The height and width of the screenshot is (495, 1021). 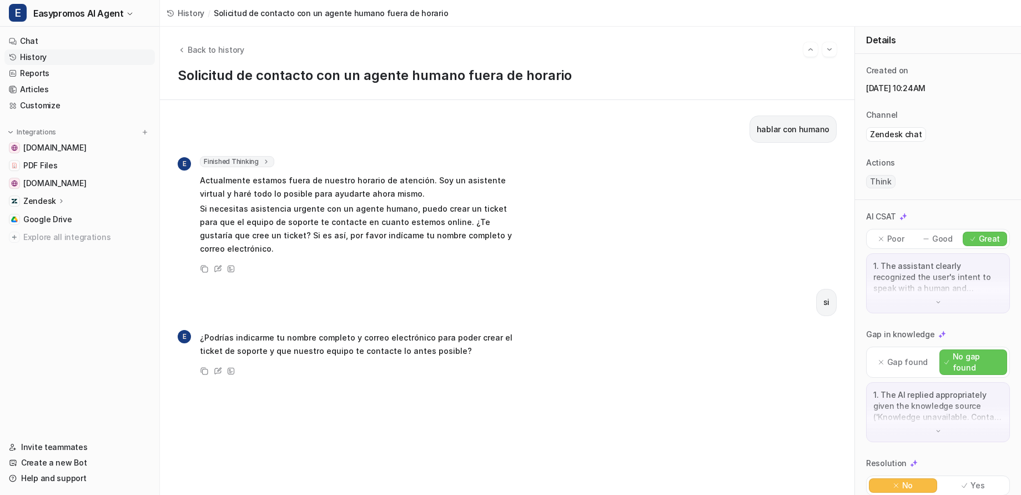 I want to click on p: 1. The AI replied appropriately given the knowledge source ('Knowledge unavailable. Contact suppo..., so click(x=937, y=406).